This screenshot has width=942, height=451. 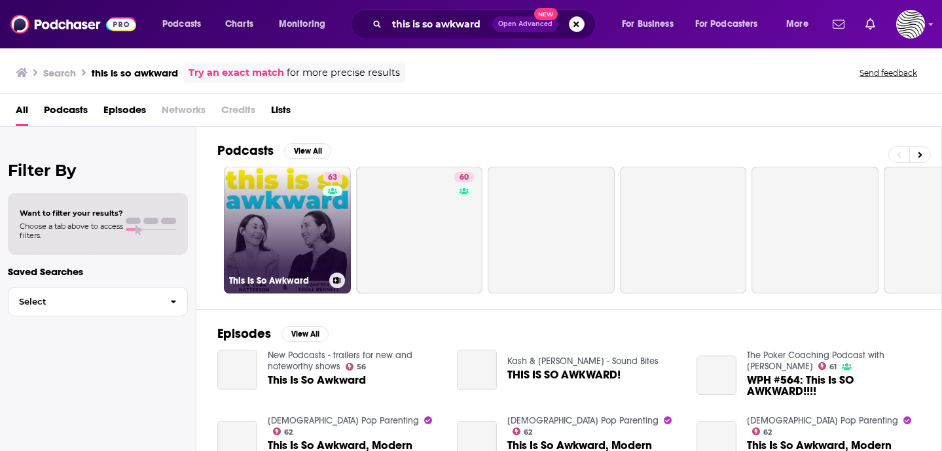 I want to click on span: New, so click(x=546, y=14).